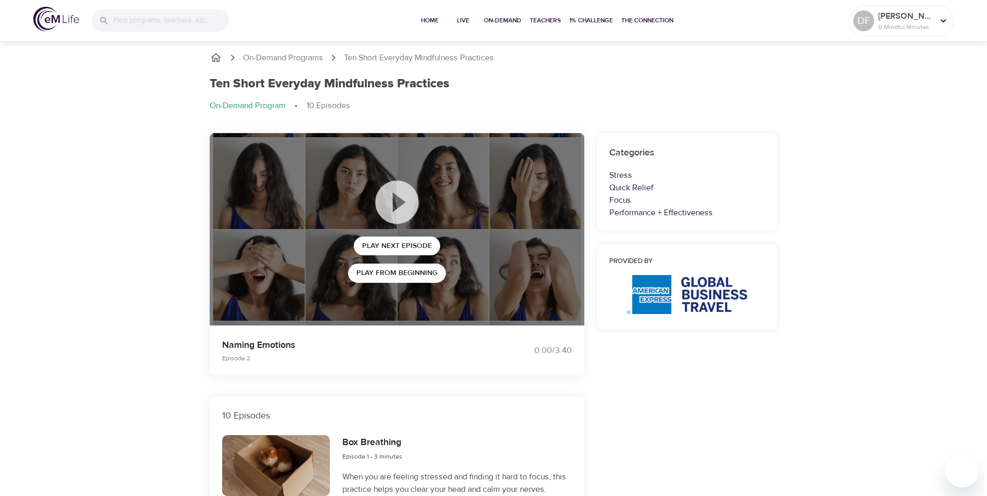 The height and width of the screenshot is (496, 987). What do you see at coordinates (397, 246) in the screenshot?
I see `button: Play Next Episode` at bounding box center [397, 246].